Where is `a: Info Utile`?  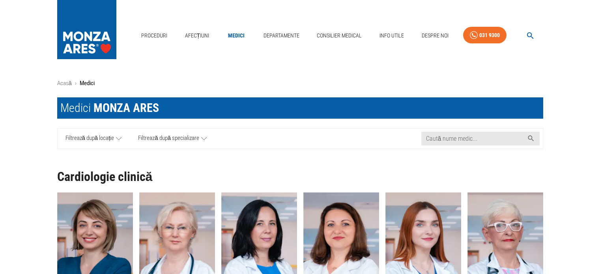 a: Info Utile is located at coordinates (392, 36).